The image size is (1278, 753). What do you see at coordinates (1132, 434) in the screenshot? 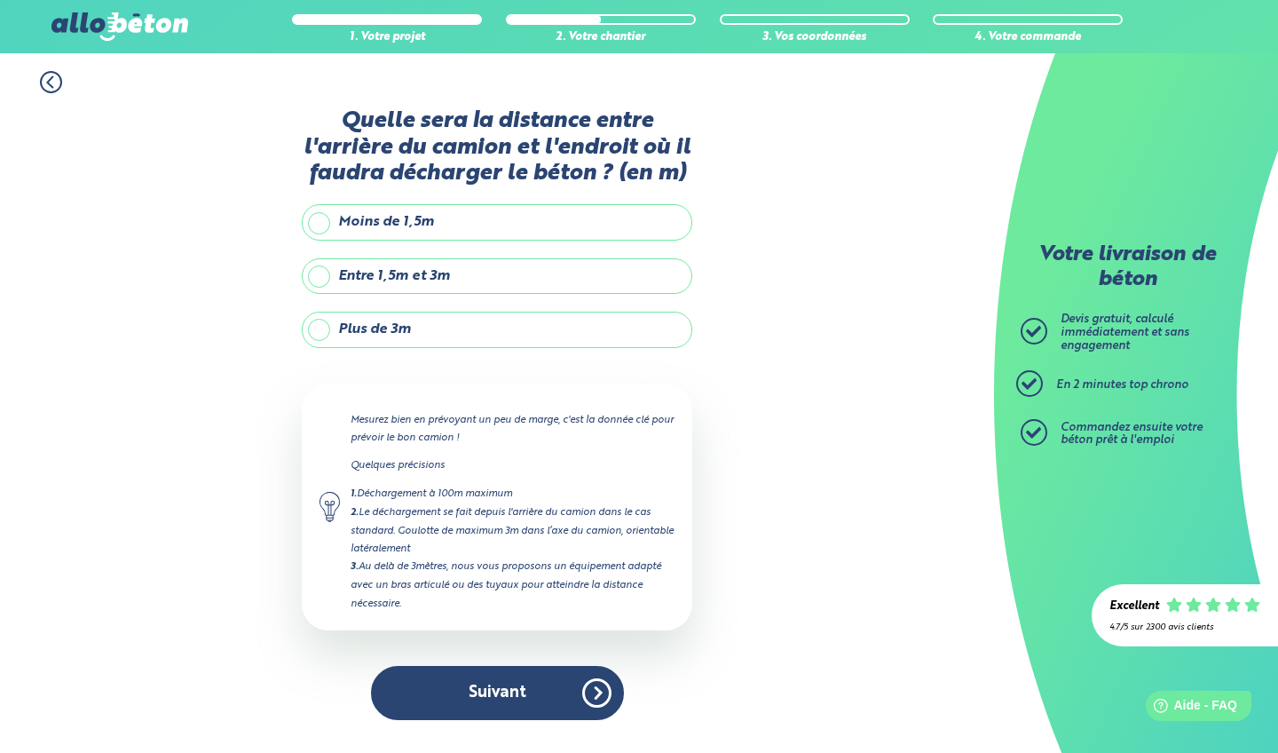
I see `span: Commandez ensuite votre béton prêt à l'emploi` at bounding box center [1132, 434].